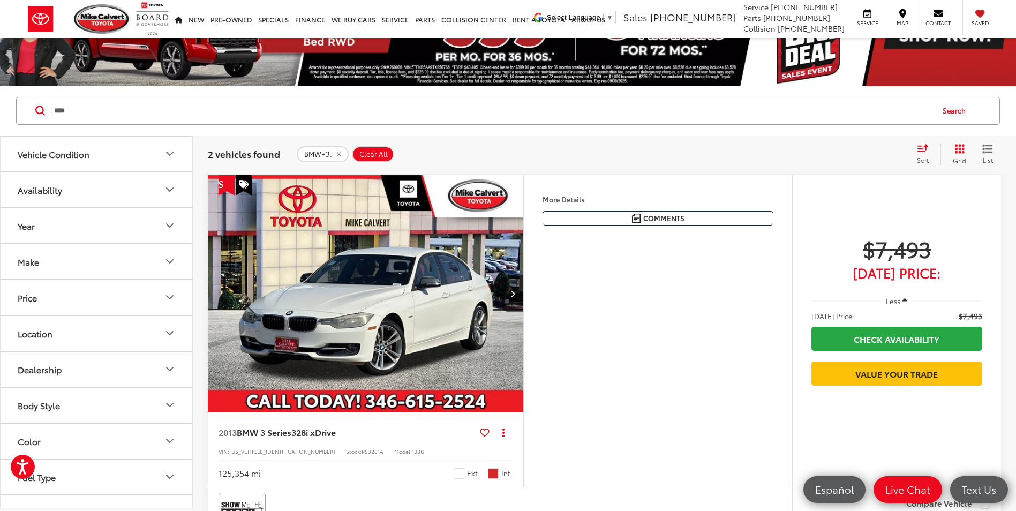 This screenshot has height=511, width=1016. What do you see at coordinates (988, 160) in the screenshot?
I see `span: List` at bounding box center [988, 160].